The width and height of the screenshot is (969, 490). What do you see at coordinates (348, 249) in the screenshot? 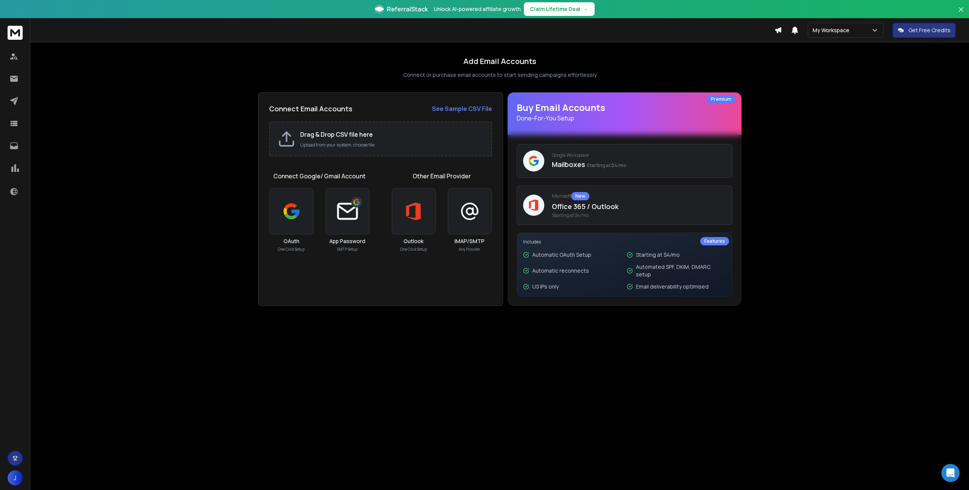
I see `p: SMTP Setup` at bounding box center [348, 249].